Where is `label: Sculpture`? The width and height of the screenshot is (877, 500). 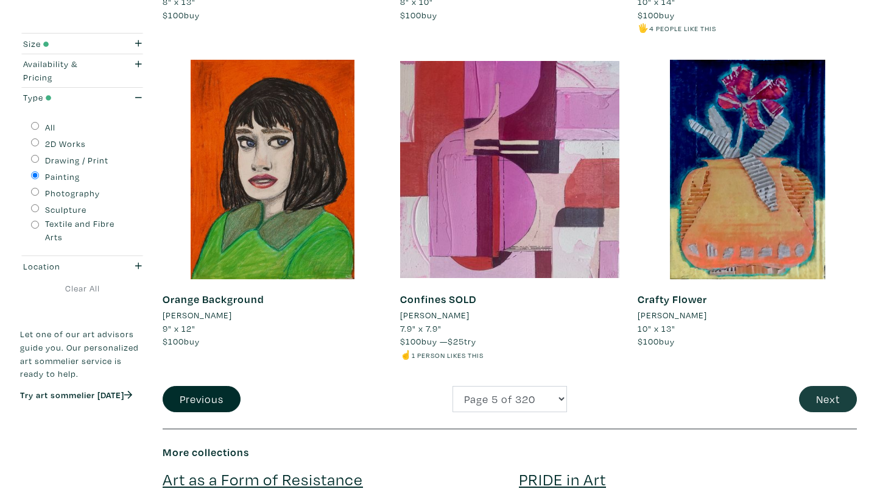
label: Sculpture is located at coordinates (66, 210).